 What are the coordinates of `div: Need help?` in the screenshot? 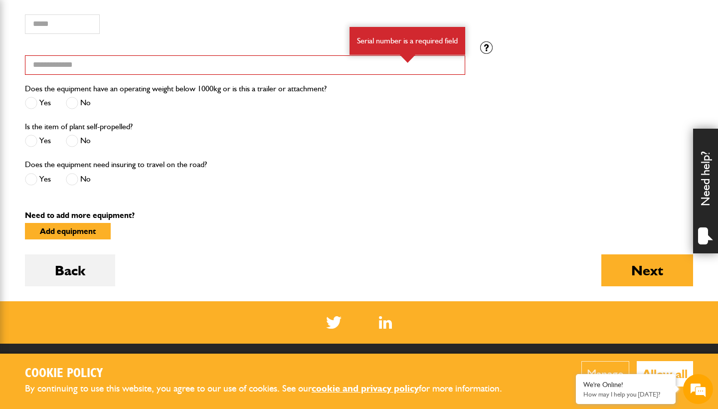 It's located at (705, 191).